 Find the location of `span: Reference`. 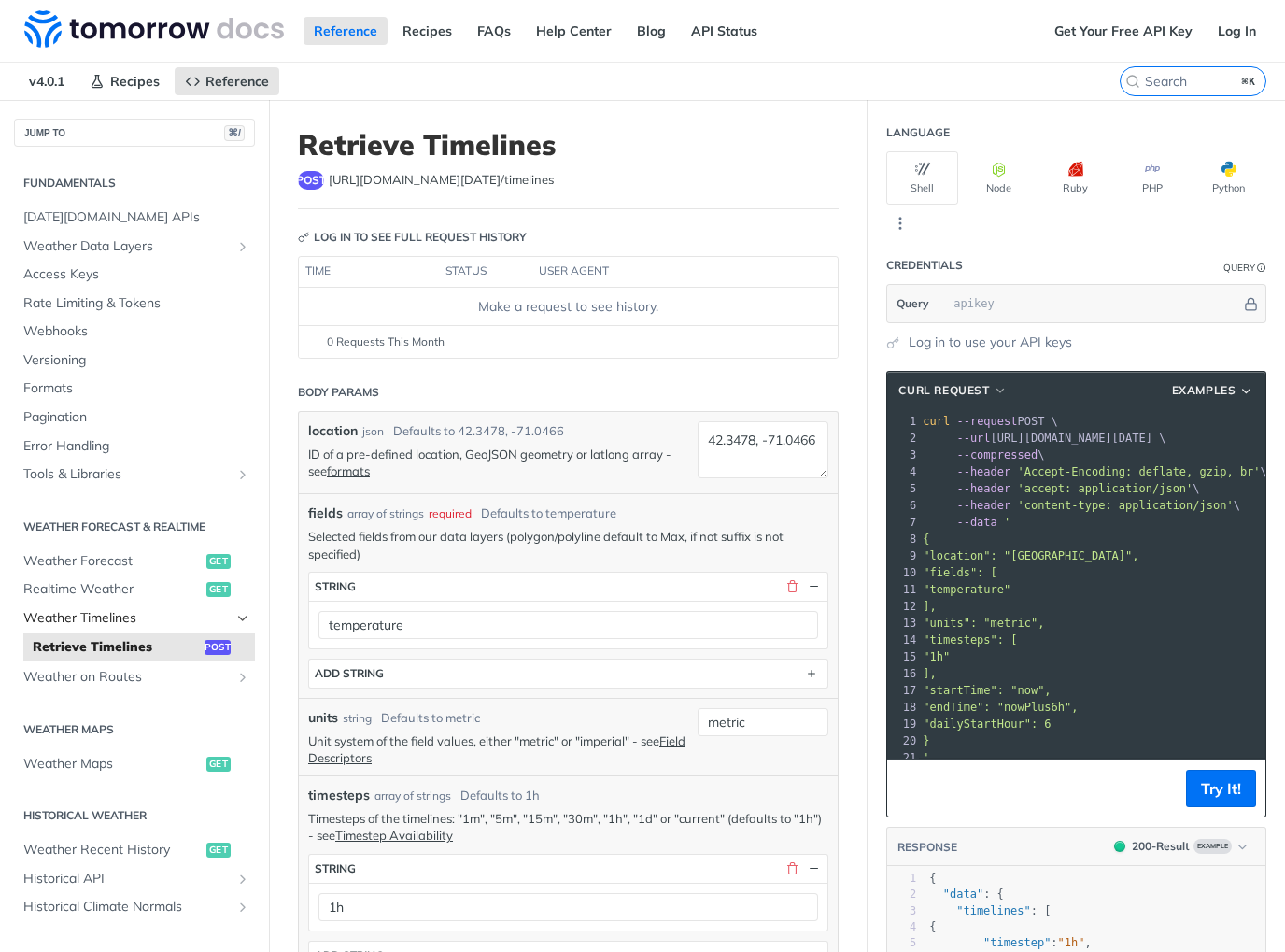

span: Reference is located at coordinates (238, 81).